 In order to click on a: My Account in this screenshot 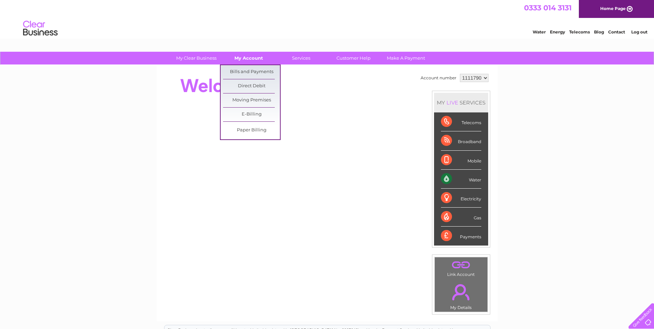, I will do `click(249, 58)`.